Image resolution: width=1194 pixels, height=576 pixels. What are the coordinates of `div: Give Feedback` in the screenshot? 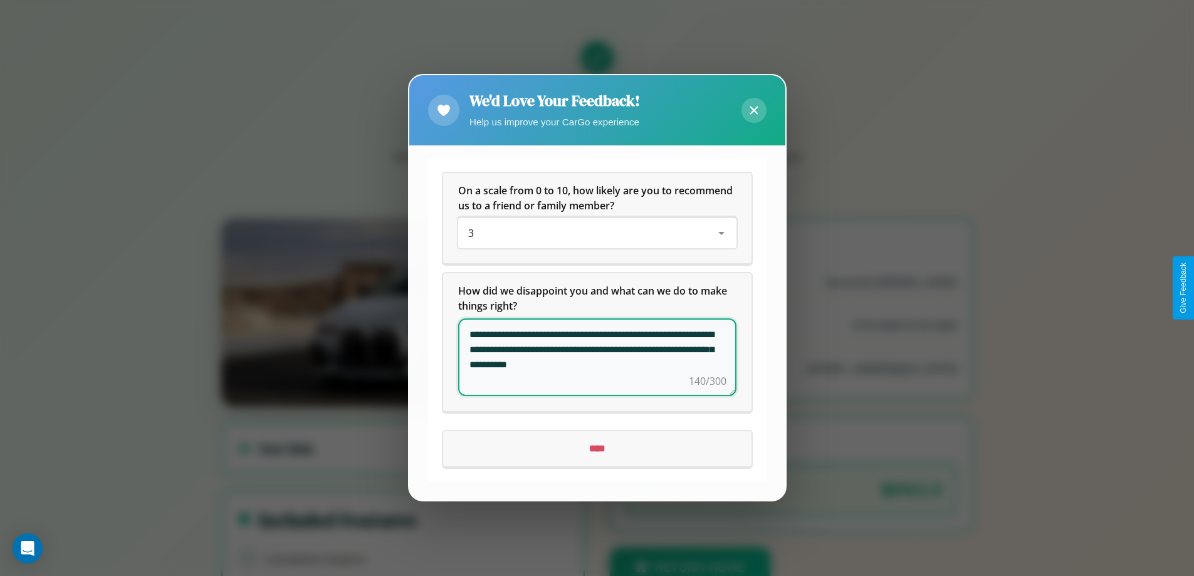 It's located at (1184, 288).